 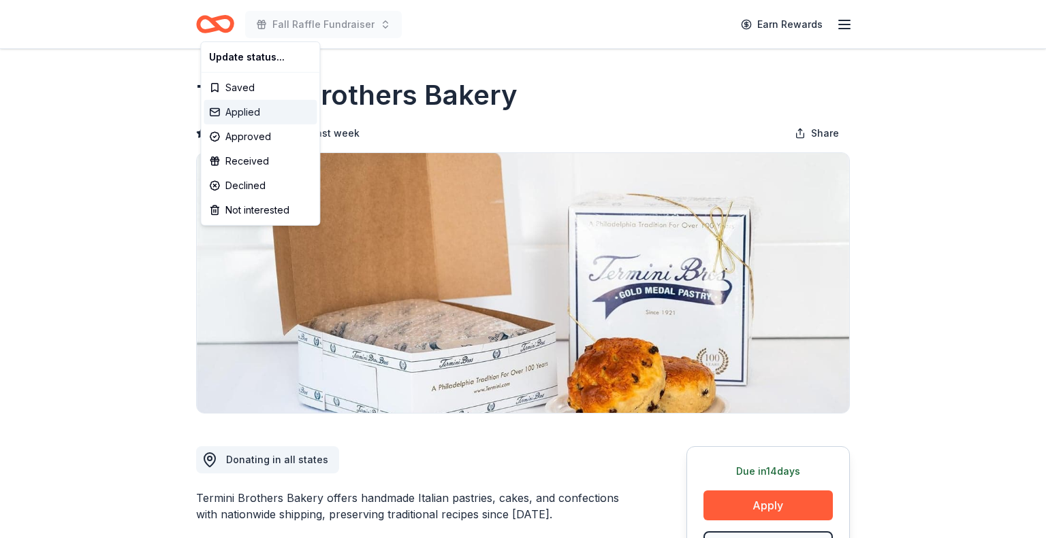 What do you see at coordinates (260, 112) in the screenshot?
I see `div: Applied` at bounding box center [260, 112].